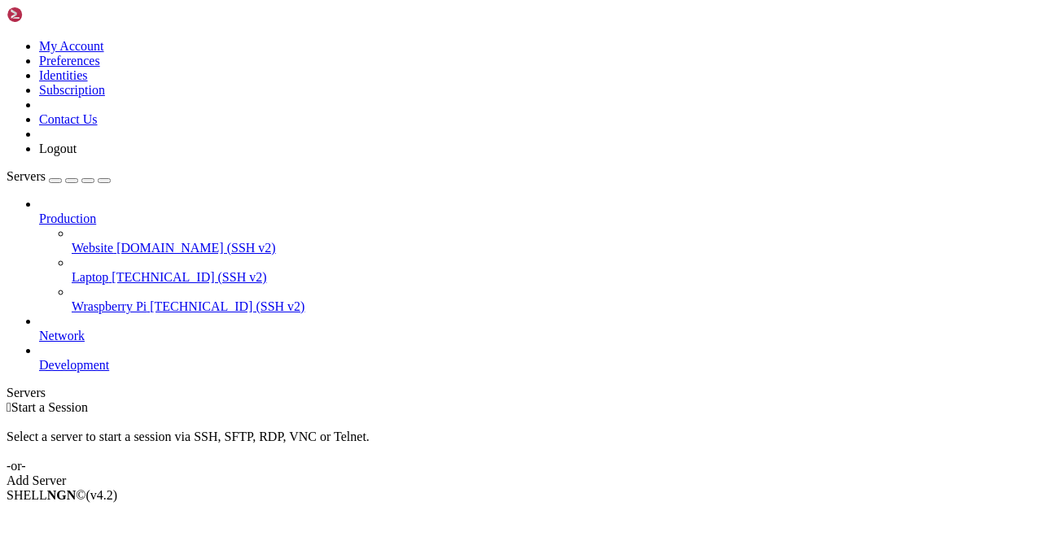 This screenshot has width=1042, height=541. Describe the element at coordinates (74, 365) in the screenshot. I see `span: Development` at that location.